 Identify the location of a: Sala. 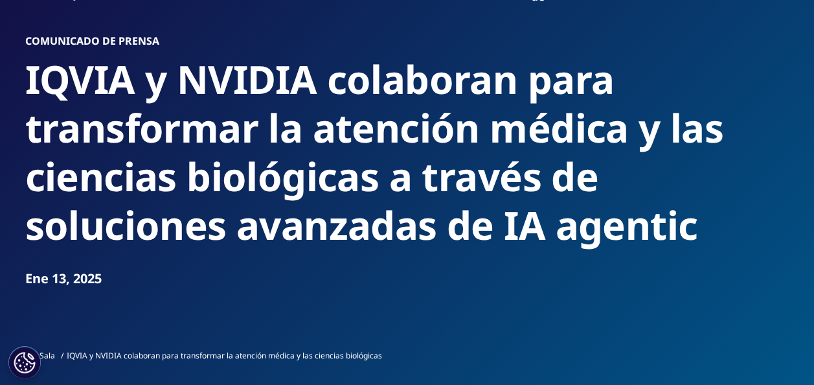
(47, 355).